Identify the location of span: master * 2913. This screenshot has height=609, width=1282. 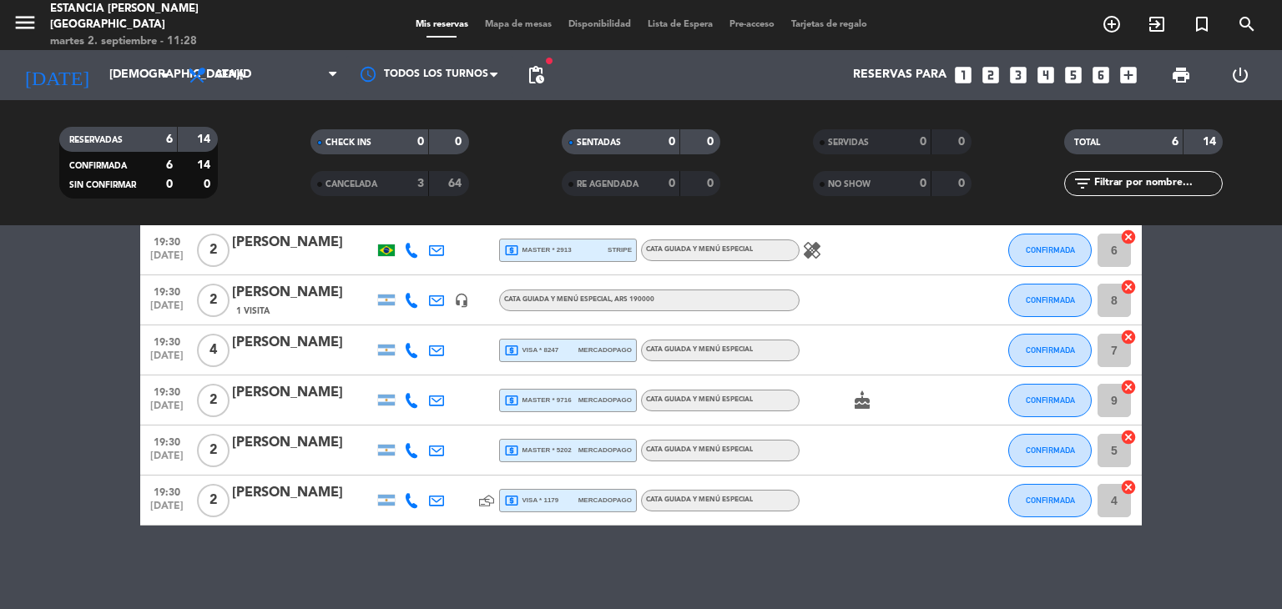
(538, 250).